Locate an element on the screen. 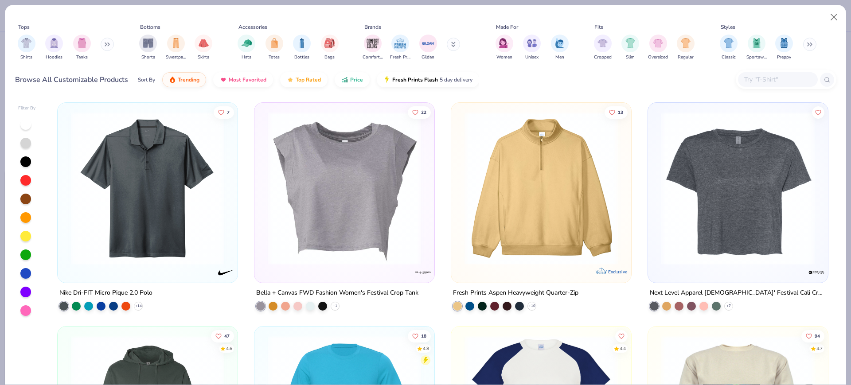  img: a5fef0f3-26ac-4d1f-8e04-62fc7b7c0c3a is located at coordinates (541, 188).